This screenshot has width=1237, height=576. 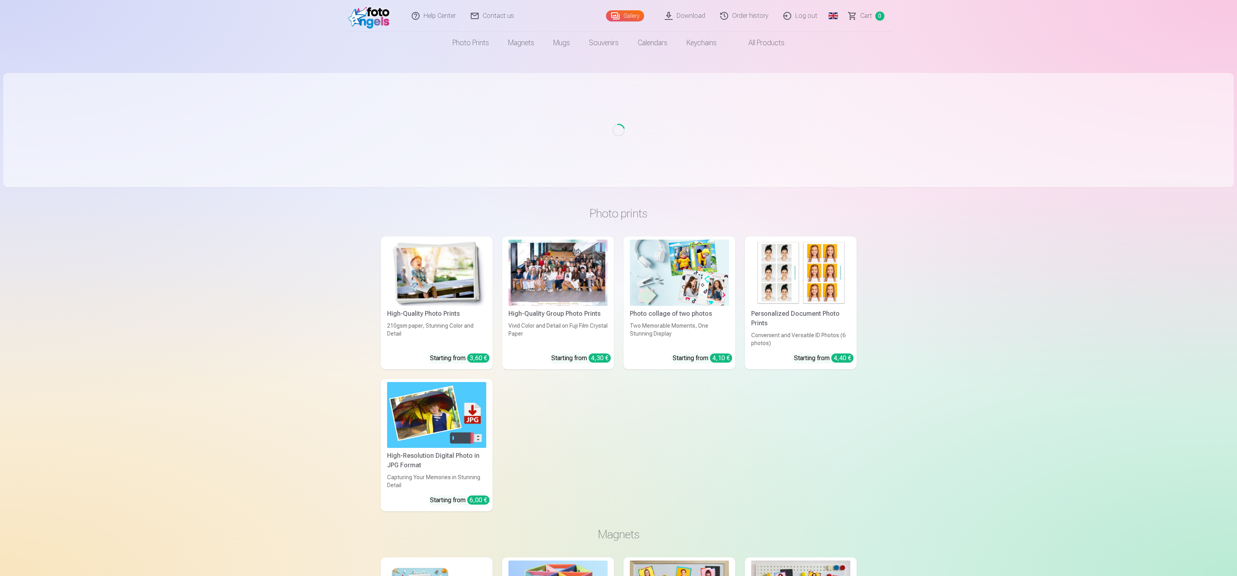 What do you see at coordinates (558, 314) in the screenshot?
I see `div: High-Quality Group Photo Prints` at bounding box center [558, 314].